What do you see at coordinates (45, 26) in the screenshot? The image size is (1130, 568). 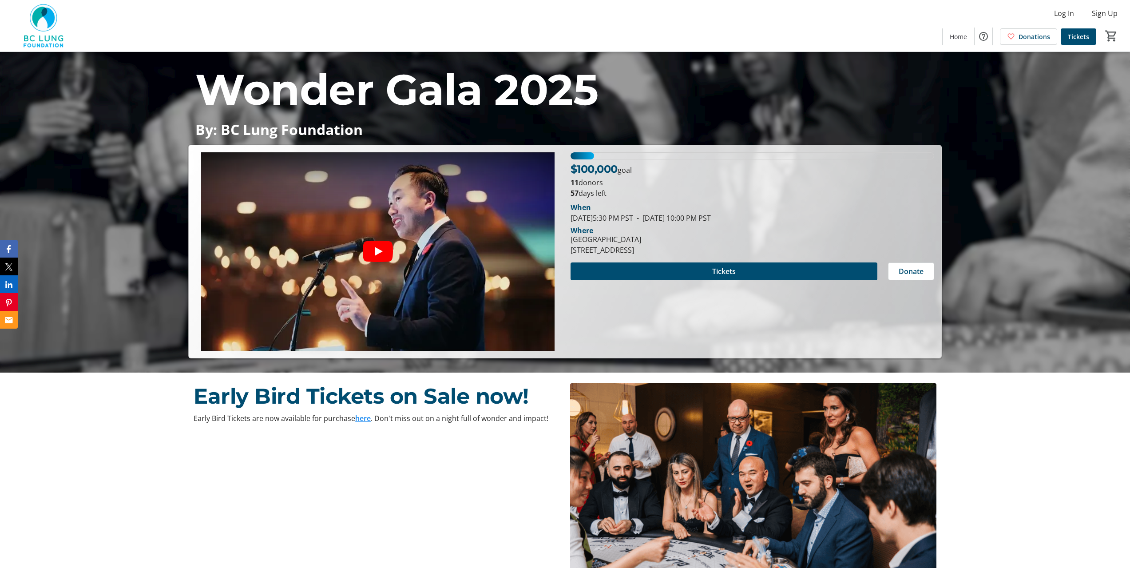 I see `img: BC Lung Foundation's Logo` at bounding box center [45, 26].